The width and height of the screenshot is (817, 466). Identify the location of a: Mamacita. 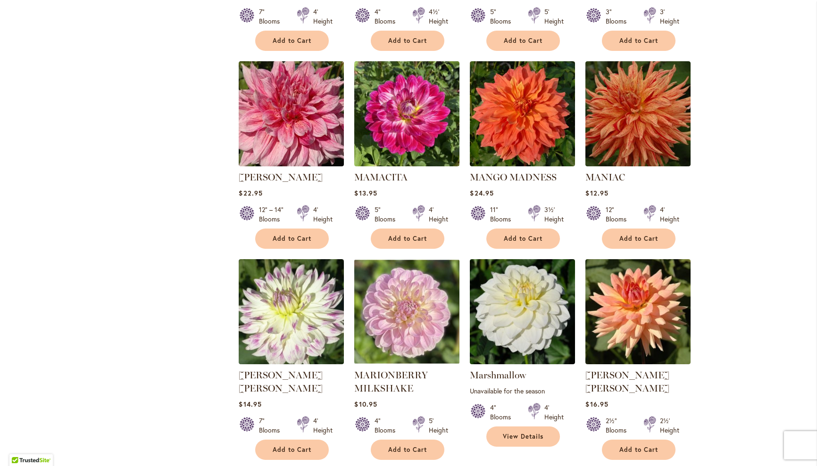
(407, 164).